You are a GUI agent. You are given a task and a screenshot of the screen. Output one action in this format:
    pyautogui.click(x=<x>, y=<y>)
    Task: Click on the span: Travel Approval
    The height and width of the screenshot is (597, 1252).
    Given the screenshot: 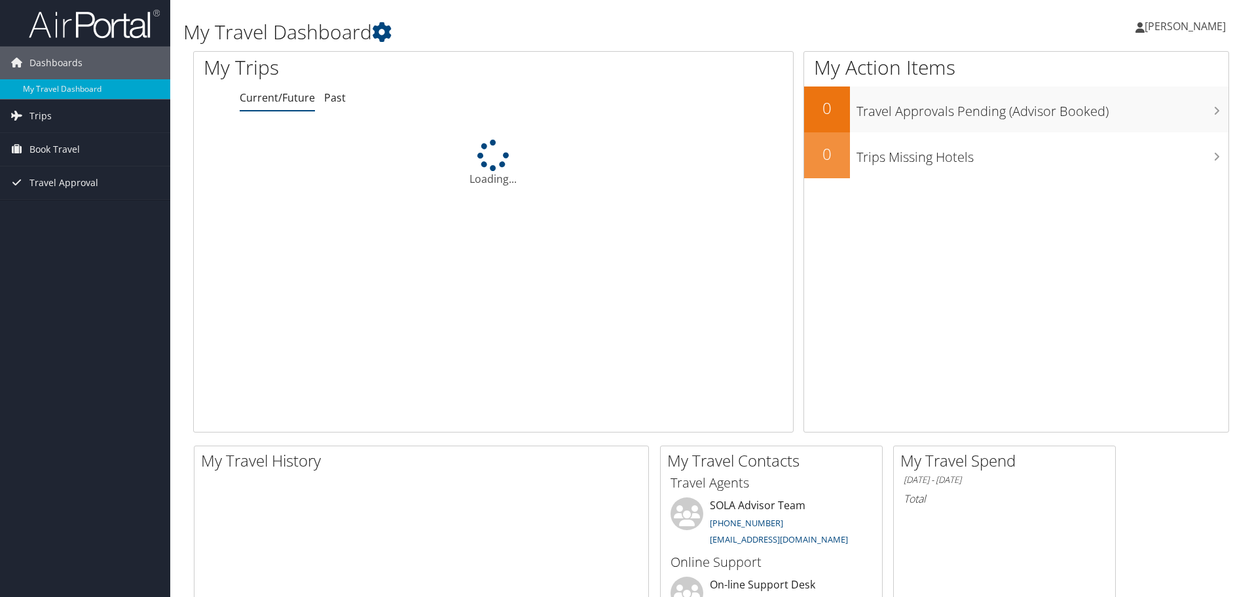 What is the action you would take?
    pyautogui.click(x=64, y=183)
    